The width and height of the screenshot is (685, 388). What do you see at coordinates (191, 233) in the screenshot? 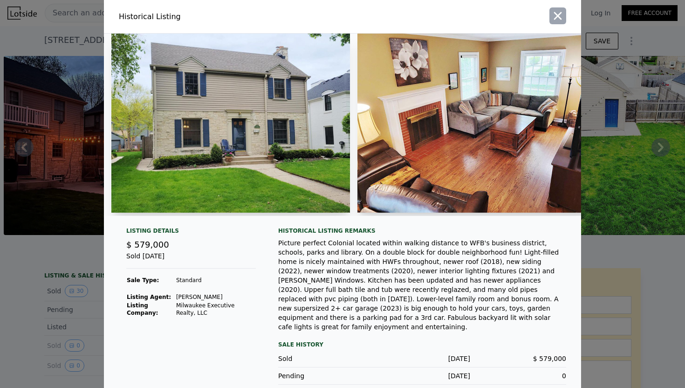
I see `div: Listing Details` at bounding box center [191, 233].